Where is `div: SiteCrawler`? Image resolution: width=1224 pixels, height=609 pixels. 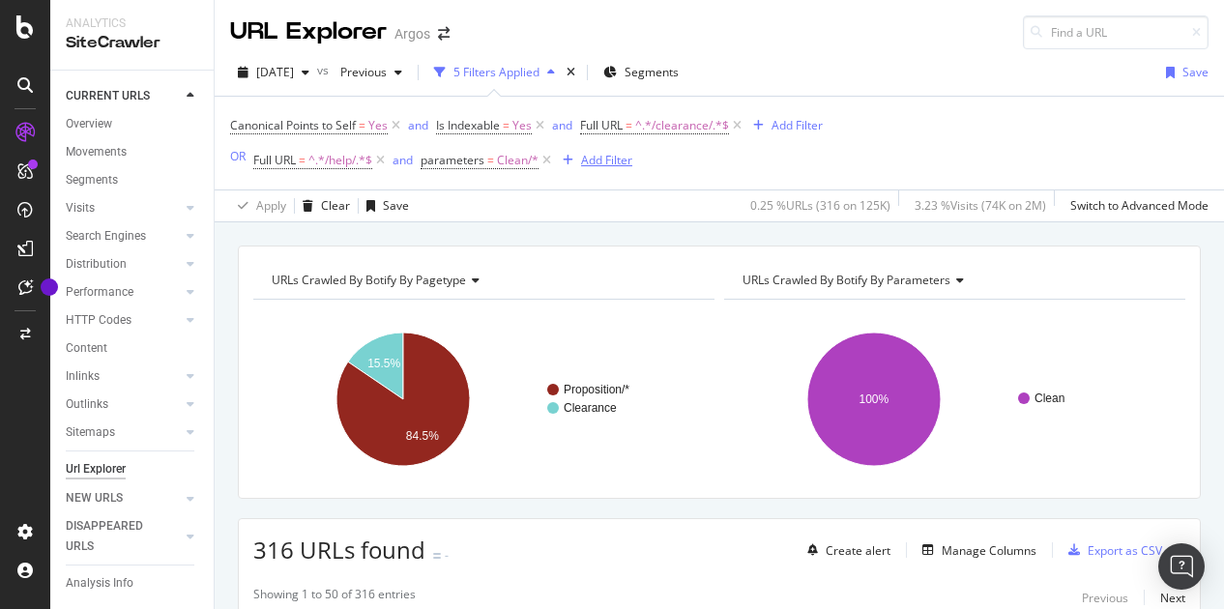
div: SiteCrawler is located at coordinates (131, 43).